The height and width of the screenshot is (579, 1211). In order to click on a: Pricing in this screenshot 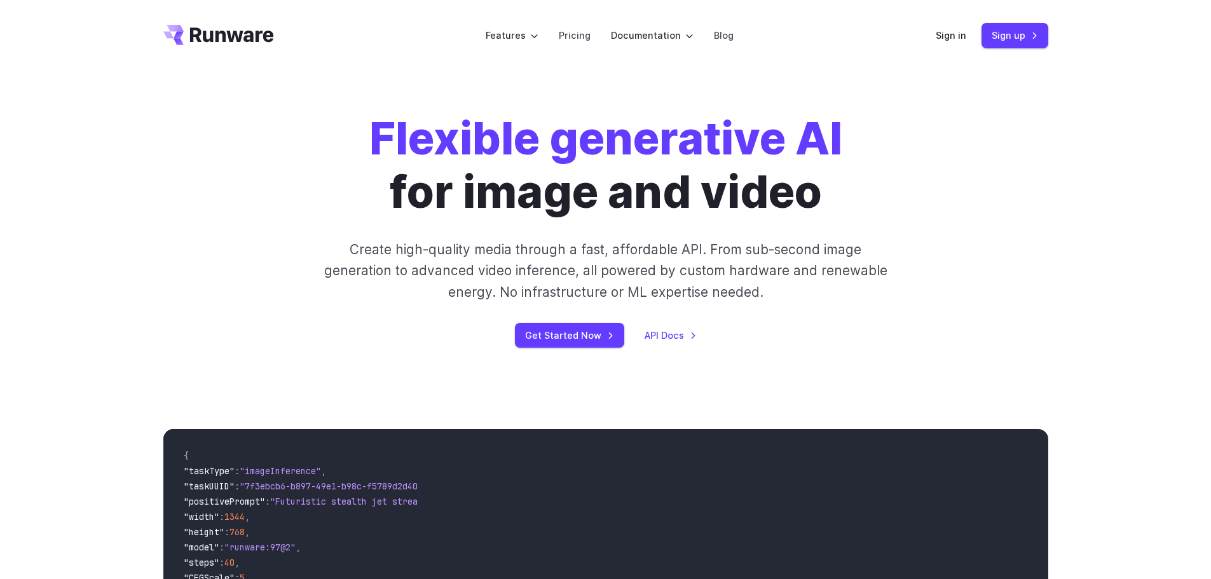, I will do `click(575, 35)`.